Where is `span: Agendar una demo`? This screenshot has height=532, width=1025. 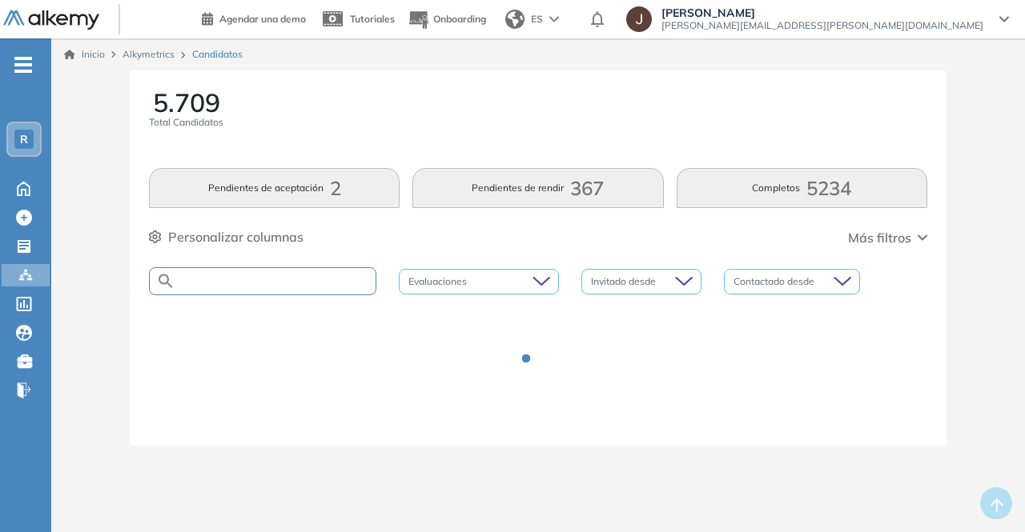
span: Agendar una demo is located at coordinates (263, 18).